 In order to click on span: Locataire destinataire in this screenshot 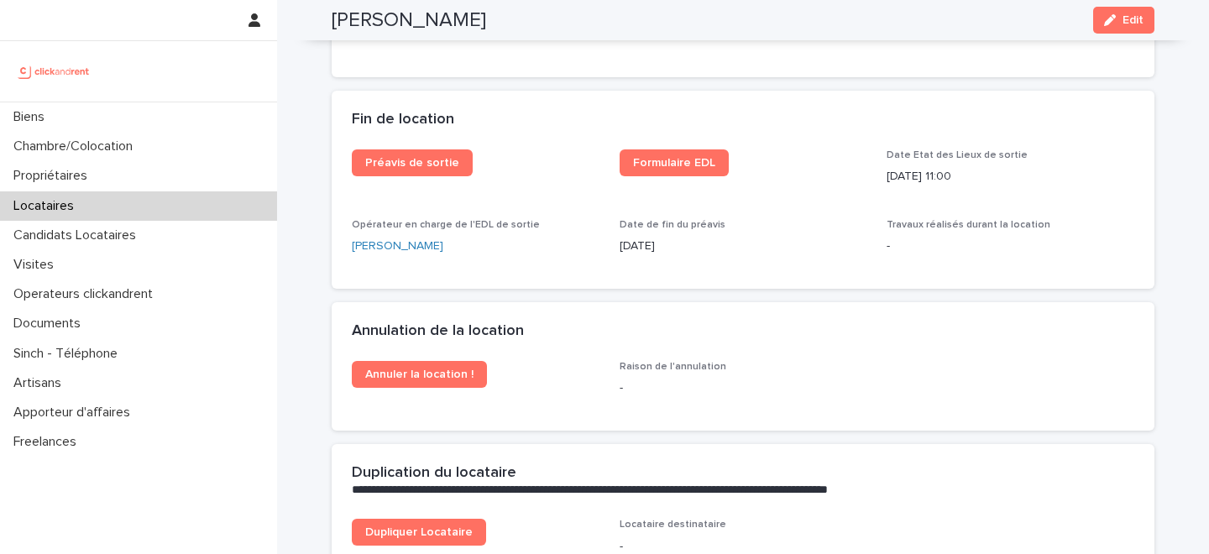, I will do `click(672, 525)`.